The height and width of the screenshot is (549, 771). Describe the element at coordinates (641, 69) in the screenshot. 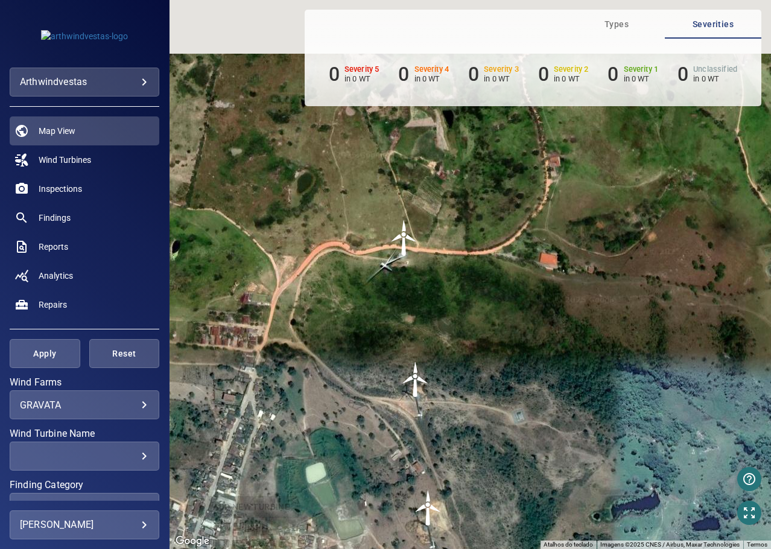

I see `h6: Severity 1` at that location.